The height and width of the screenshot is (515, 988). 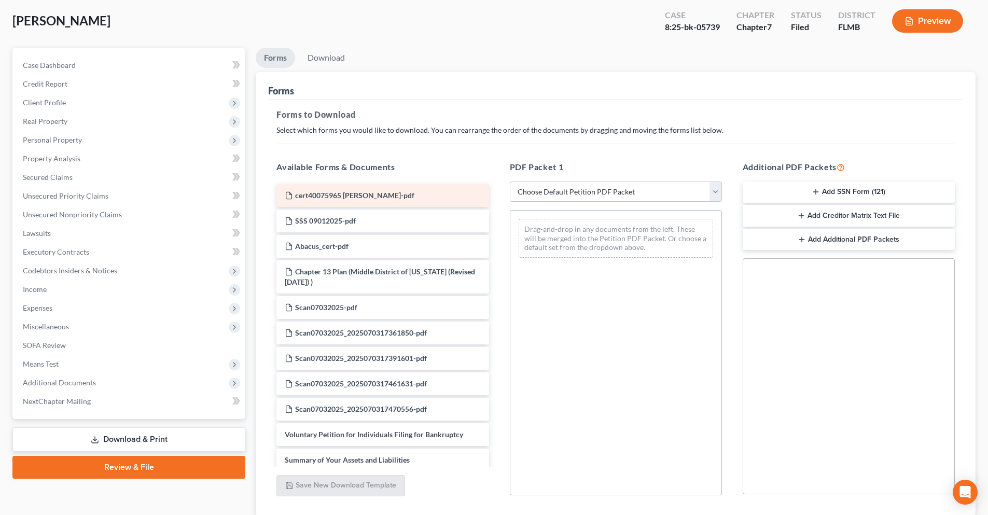 What do you see at coordinates (57, 401) in the screenshot?
I see `span: NextChapter Mailing` at bounding box center [57, 401].